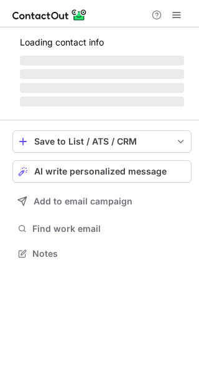 This screenshot has height=374, width=199. Describe the element at coordinates (102, 201) in the screenshot. I see `button: Add to email campaign` at that location.